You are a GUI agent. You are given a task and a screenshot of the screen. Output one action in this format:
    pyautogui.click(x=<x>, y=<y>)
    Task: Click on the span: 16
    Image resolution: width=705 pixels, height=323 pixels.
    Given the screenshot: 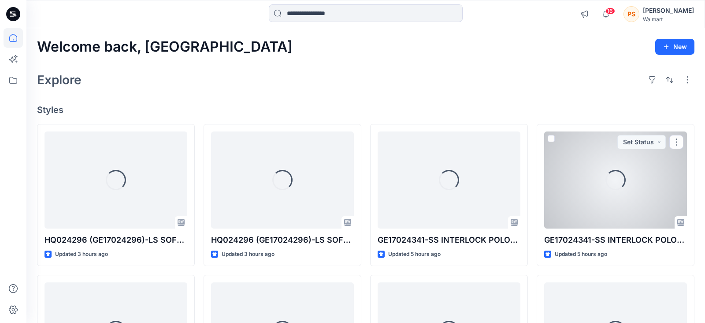 What is the action you would take?
    pyautogui.click(x=610, y=11)
    